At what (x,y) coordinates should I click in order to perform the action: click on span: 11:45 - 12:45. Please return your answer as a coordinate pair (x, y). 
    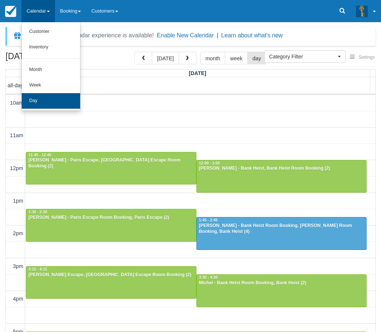
    Looking at the image, I should click on (40, 155).